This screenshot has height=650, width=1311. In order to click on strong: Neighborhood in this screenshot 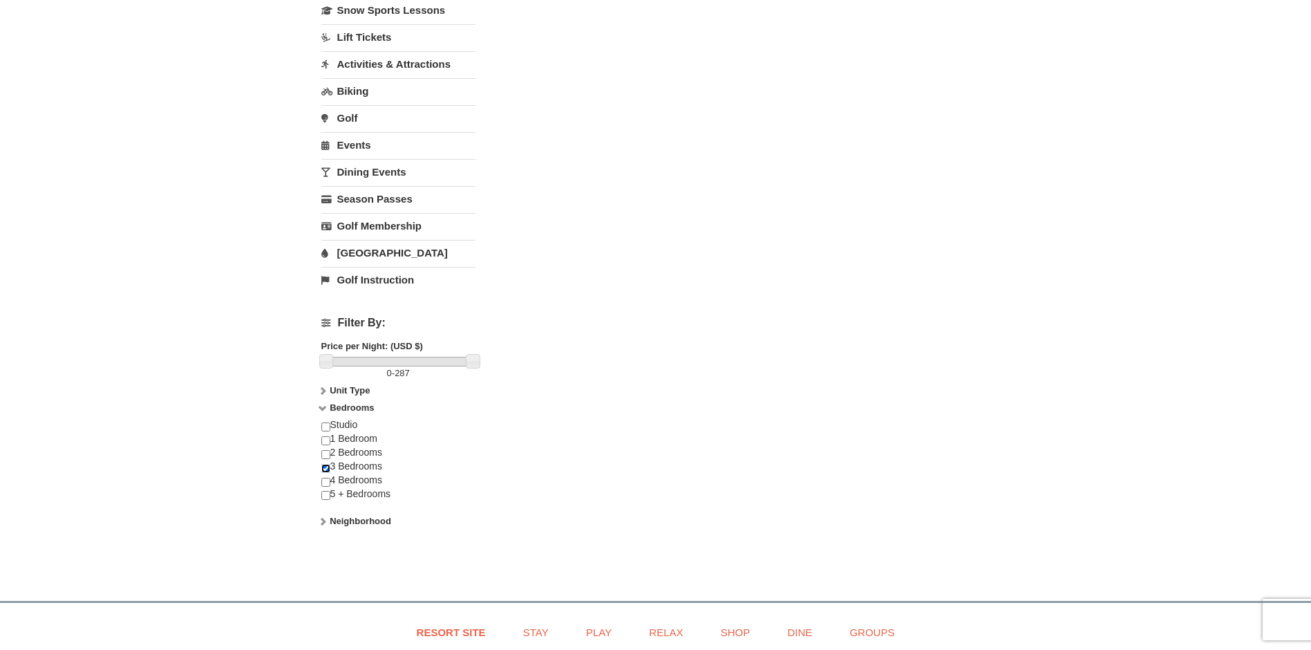, I will do `click(360, 521)`.